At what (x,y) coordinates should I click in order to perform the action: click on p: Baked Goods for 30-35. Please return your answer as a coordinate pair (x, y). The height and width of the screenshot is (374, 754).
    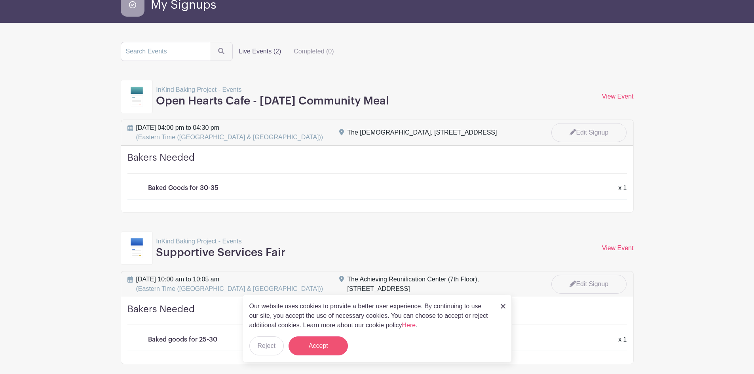
    Looking at the image, I should click on (183, 188).